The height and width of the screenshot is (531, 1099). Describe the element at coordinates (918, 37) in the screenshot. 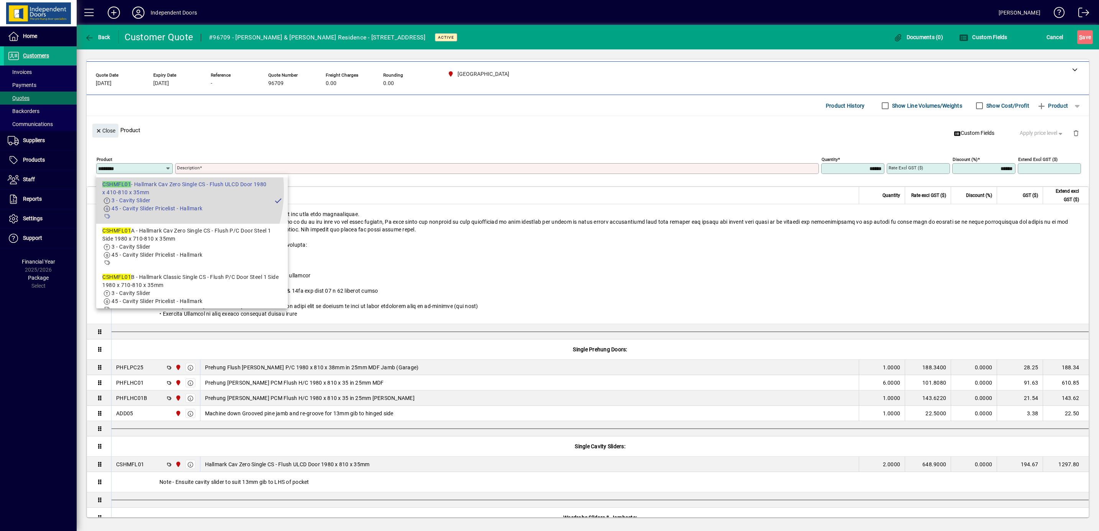

I see `button: Documents (0)` at that location.